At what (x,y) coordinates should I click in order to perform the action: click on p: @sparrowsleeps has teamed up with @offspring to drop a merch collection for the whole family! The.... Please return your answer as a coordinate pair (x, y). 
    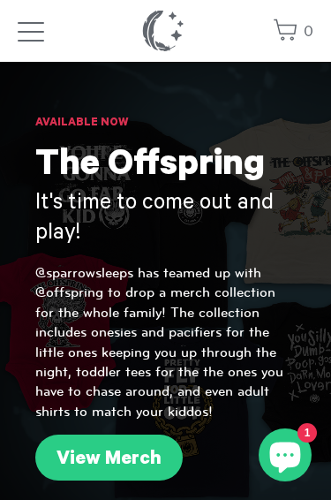
    Looking at the image, I should click on (165, 342).